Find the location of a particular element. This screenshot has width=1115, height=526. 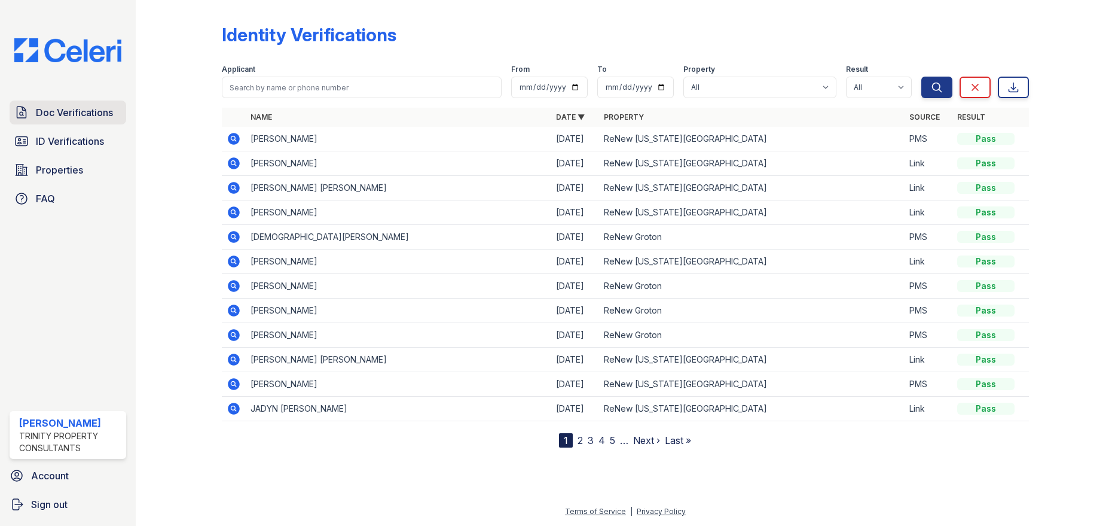

label: From is located at coordinates (520, 69).